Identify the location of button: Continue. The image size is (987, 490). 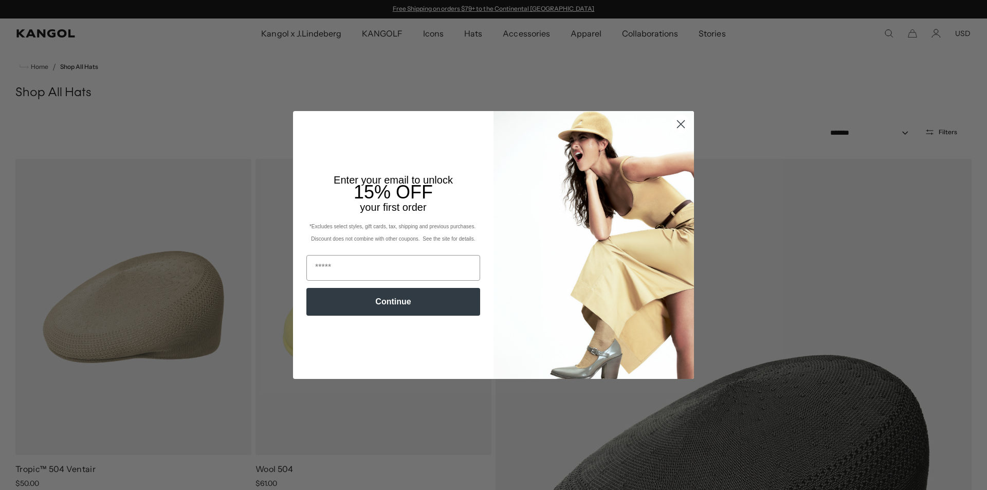
(393, 302).